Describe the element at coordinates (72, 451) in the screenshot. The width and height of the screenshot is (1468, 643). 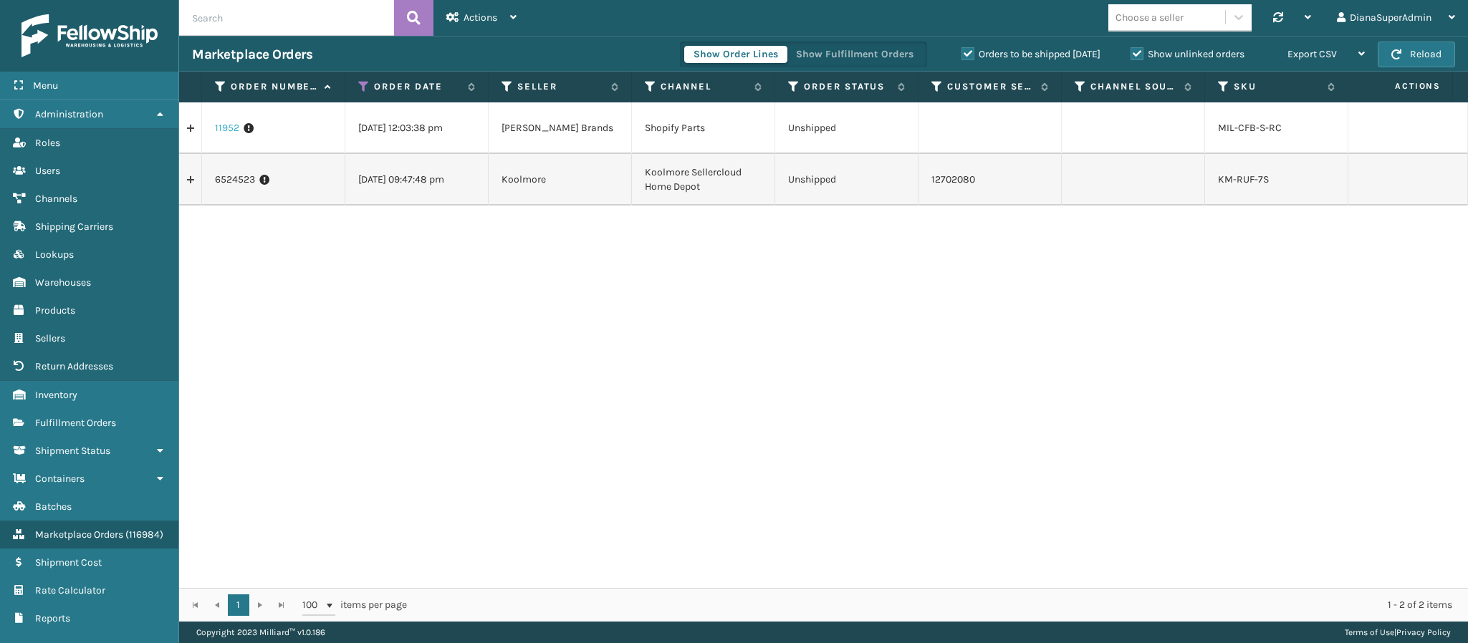
I see `span: Shipment Status` at that location.